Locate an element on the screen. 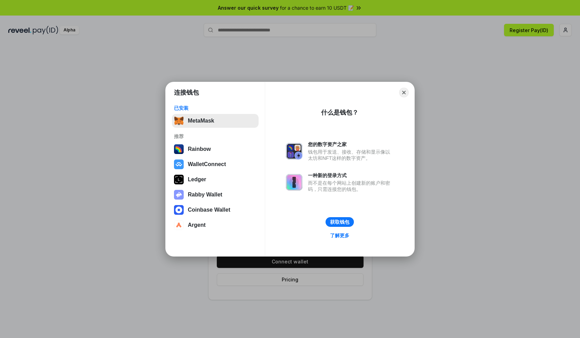 The height and width of the screenshot is (338, 580). div: Rainbow is located at coordinates (199, 149).